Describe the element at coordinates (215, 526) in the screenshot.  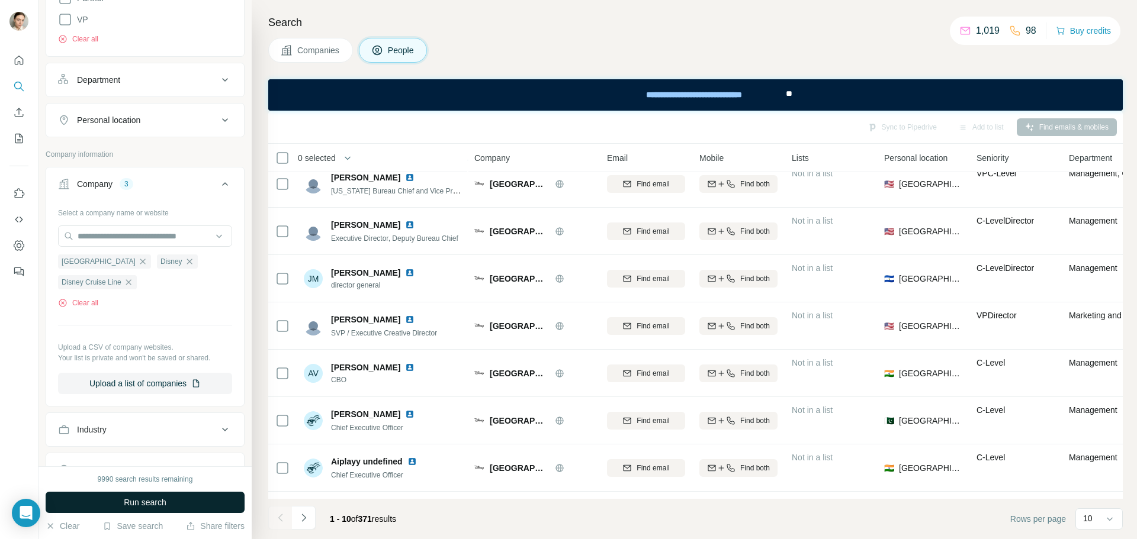
I see `button: Share filters` at that location.